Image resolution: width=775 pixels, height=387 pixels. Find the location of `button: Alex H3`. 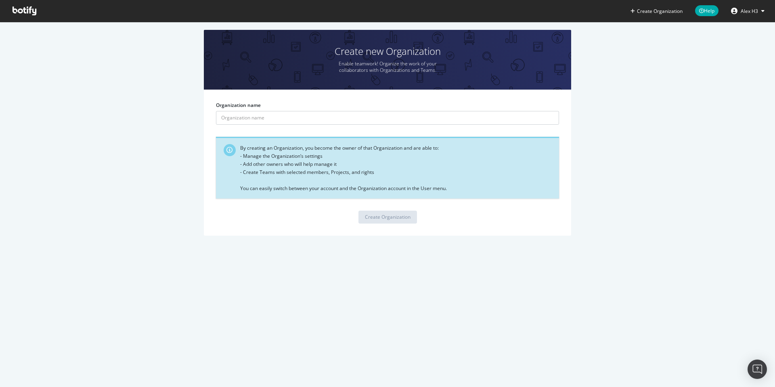

button: Alex H3 is located at coordinates (748, 11).